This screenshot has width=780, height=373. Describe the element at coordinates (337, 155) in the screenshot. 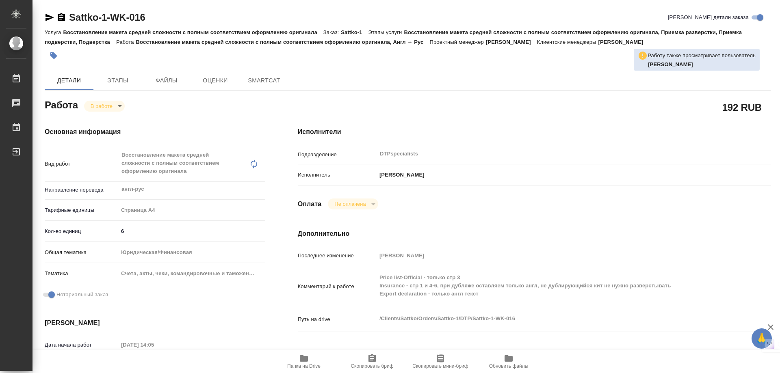

I see `p: Подразделение` at that location.